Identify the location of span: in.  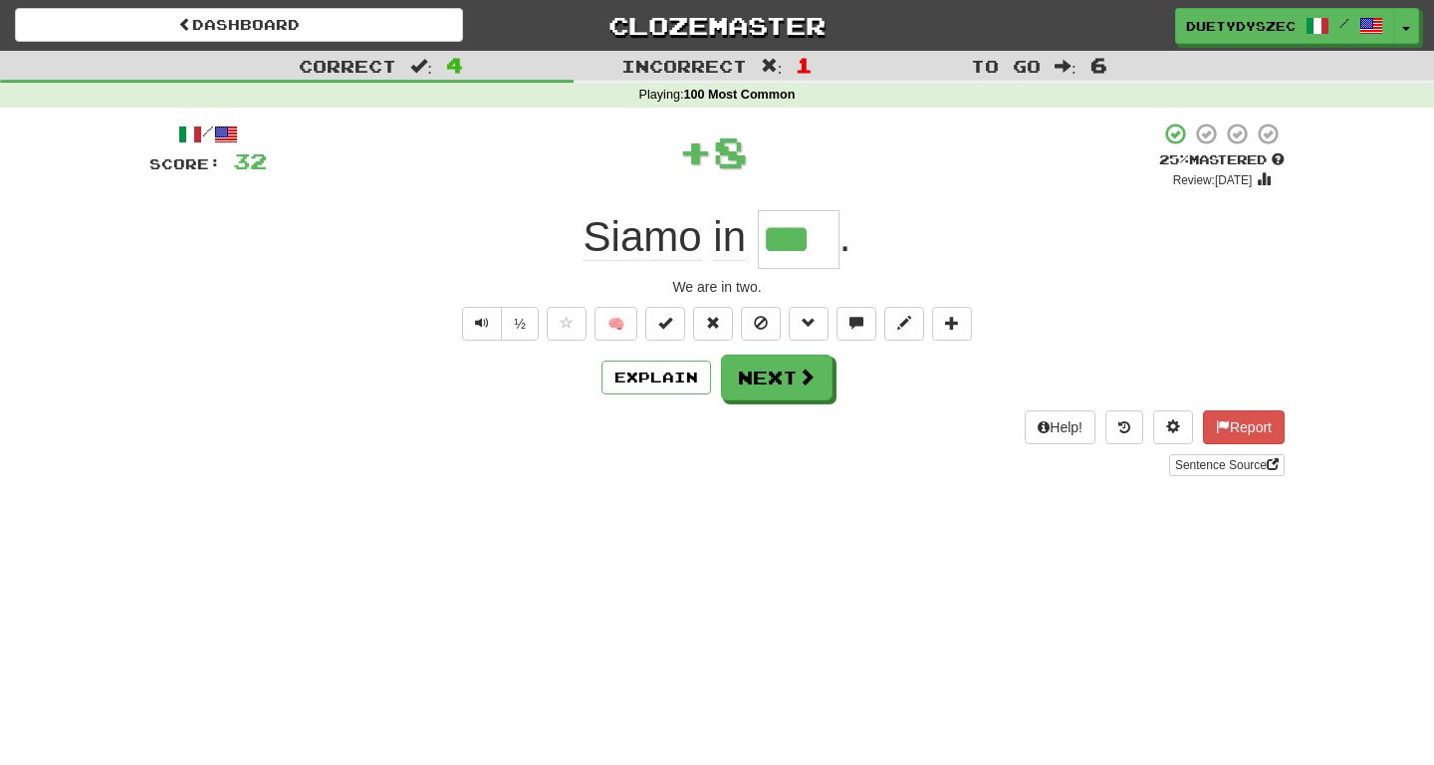
(729, 237).